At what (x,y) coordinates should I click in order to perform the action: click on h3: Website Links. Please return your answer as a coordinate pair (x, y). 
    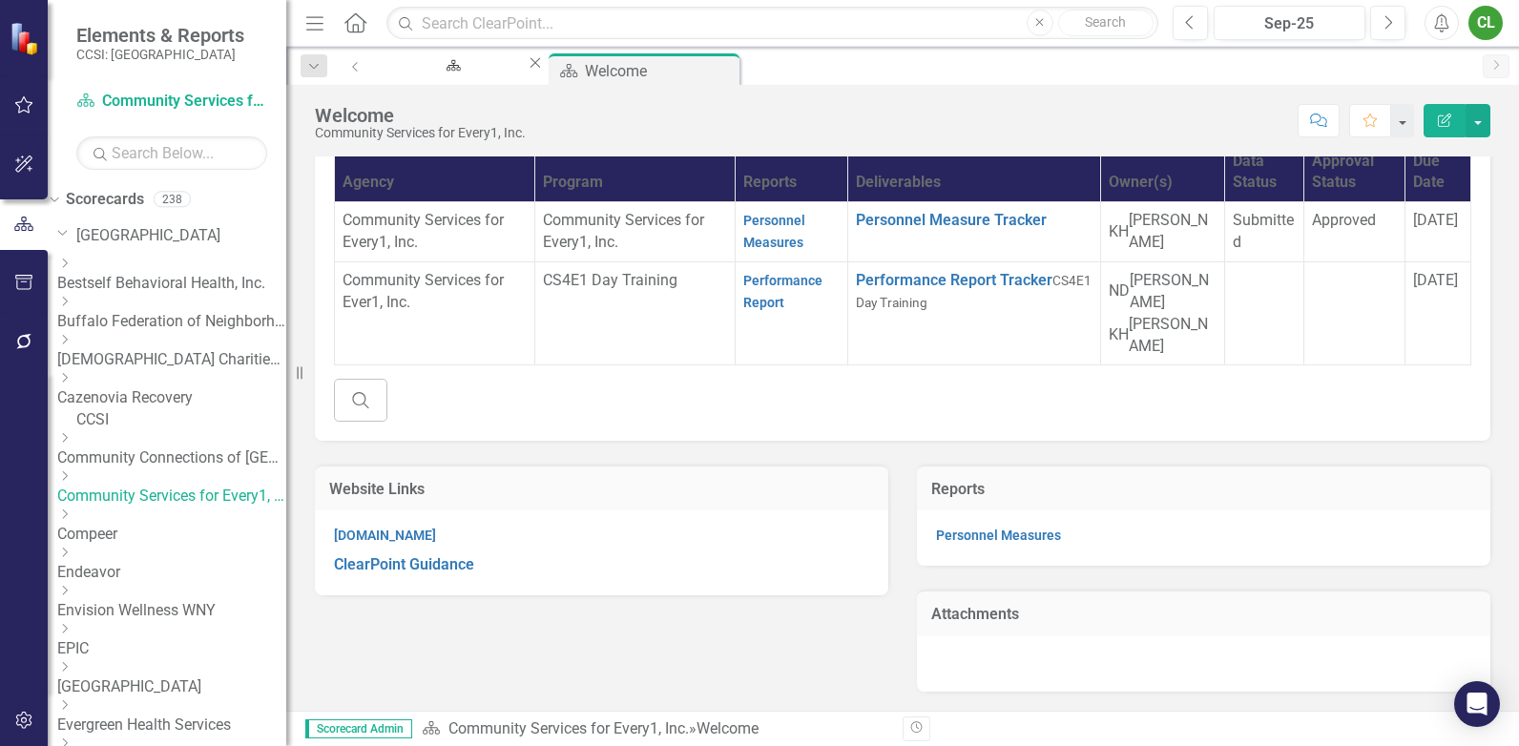
    Looking at the image, I should click on (601, 489).